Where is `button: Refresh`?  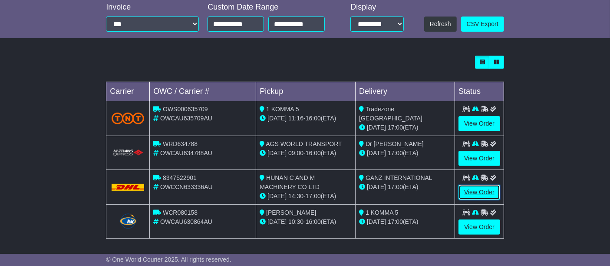 button: Refresh is located at coordinates (440, 24).